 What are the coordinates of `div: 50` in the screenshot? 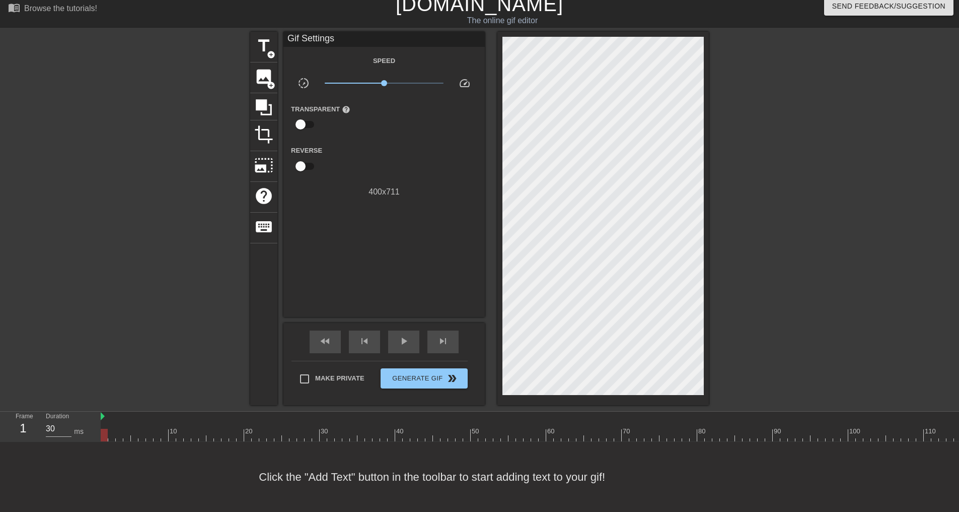 It's located at (476, 431).